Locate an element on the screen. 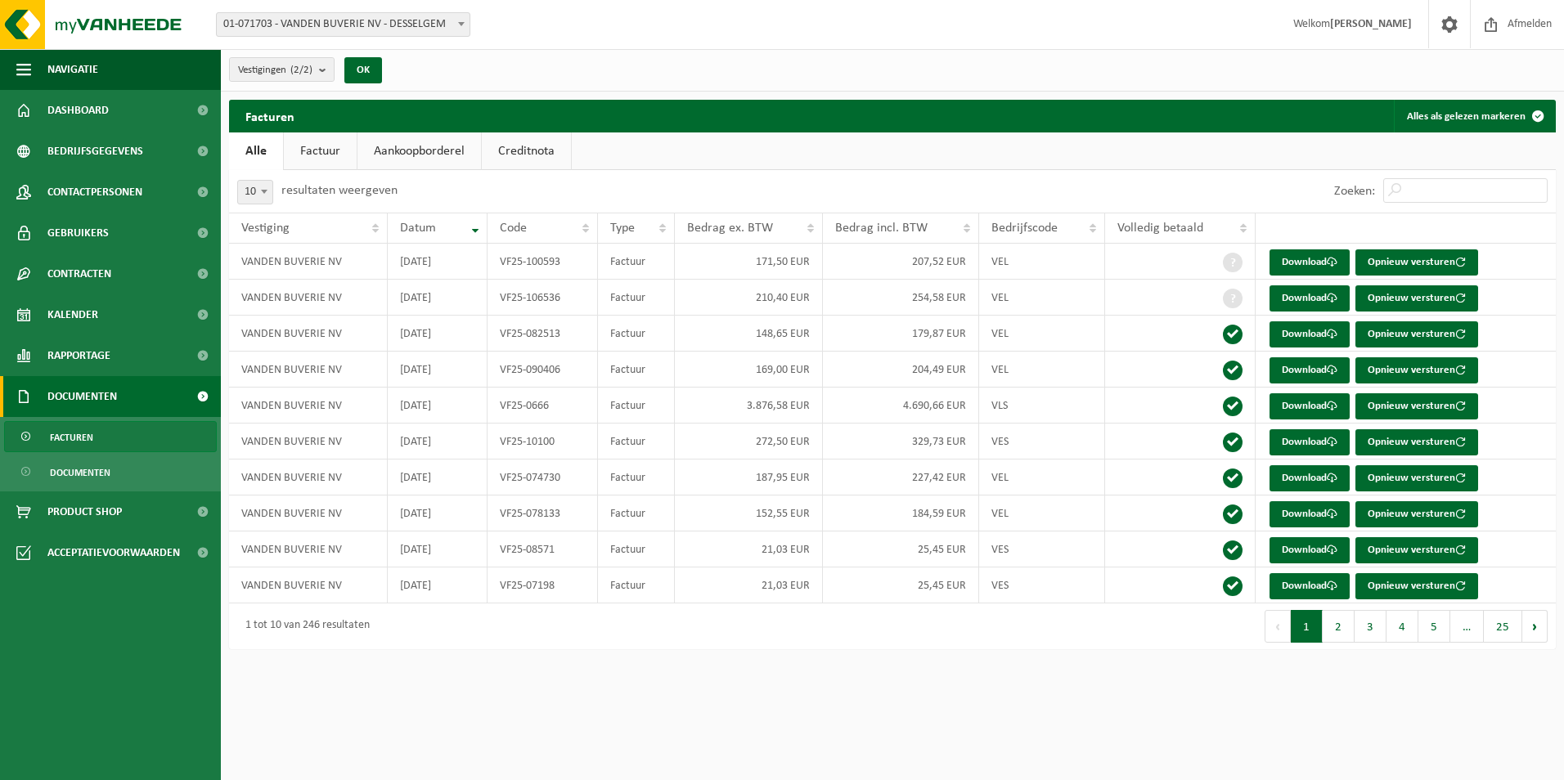 This screenshot has width=1564, height=780. td: 152,55 EUR is located at coordinates (748, 514).